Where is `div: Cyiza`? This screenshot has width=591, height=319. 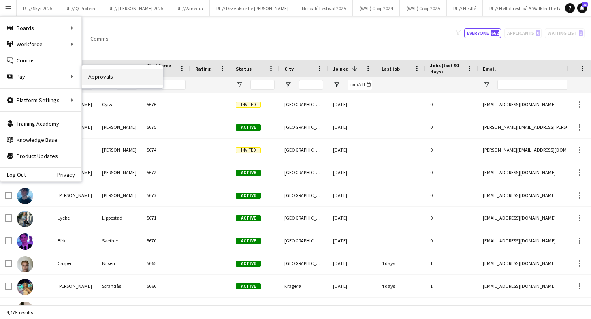
div: Cyiza is located at coordinates (120, 104).